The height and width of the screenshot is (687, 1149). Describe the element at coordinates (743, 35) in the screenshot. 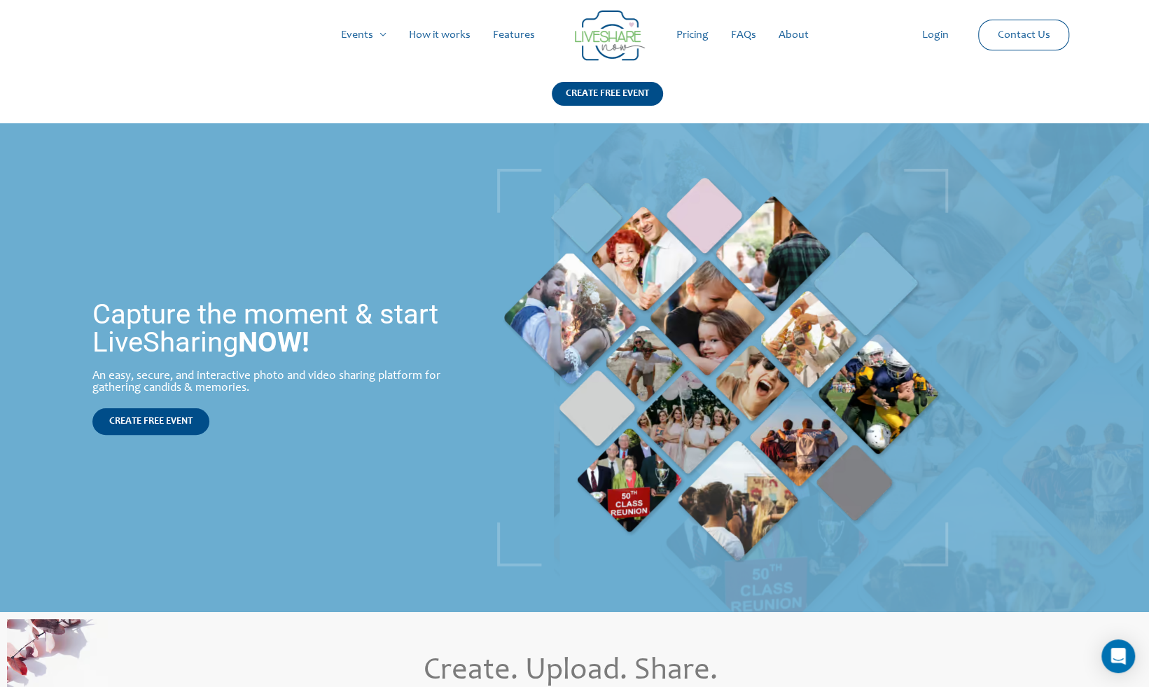

I see `a: FAQs` at that location.